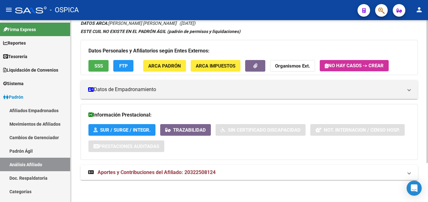 The height and width of the screenshot is (202, 428). Describe the element at coordinates (14, 43) in the screenshot. I see `span: Reportes` at that location.